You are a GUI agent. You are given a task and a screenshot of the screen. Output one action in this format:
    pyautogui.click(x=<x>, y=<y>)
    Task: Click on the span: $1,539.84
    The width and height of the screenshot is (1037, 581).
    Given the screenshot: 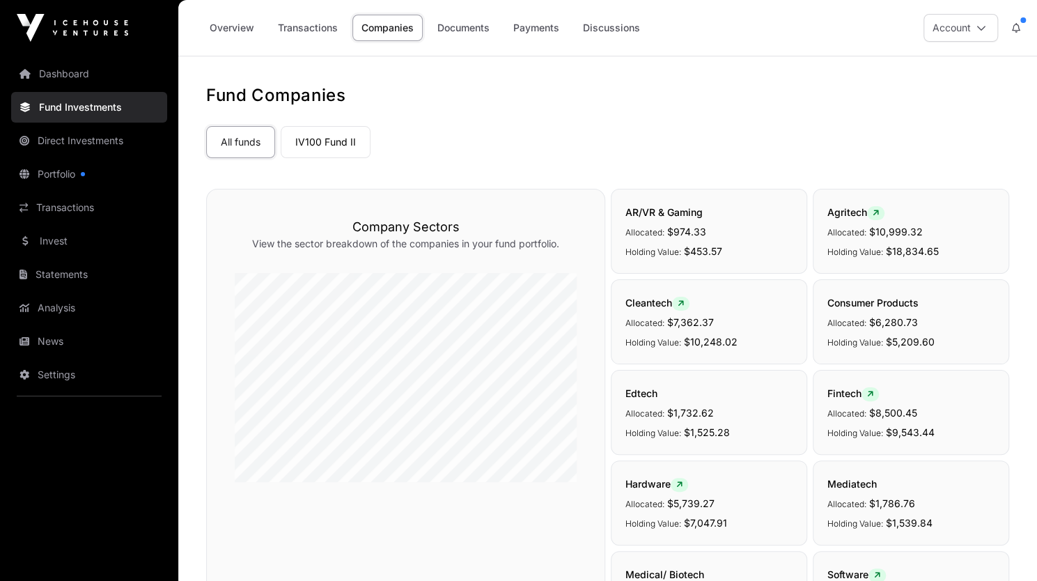 What is the action you would take?
    pyautogui.click(x=909, y=522)
    